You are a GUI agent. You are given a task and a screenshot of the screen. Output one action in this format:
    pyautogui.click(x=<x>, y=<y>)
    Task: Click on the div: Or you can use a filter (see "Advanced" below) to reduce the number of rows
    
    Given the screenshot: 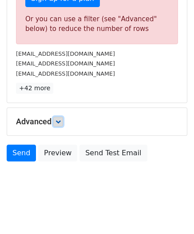 What is the action you would take?
    pyautogui.click(x=97, y=24)
    